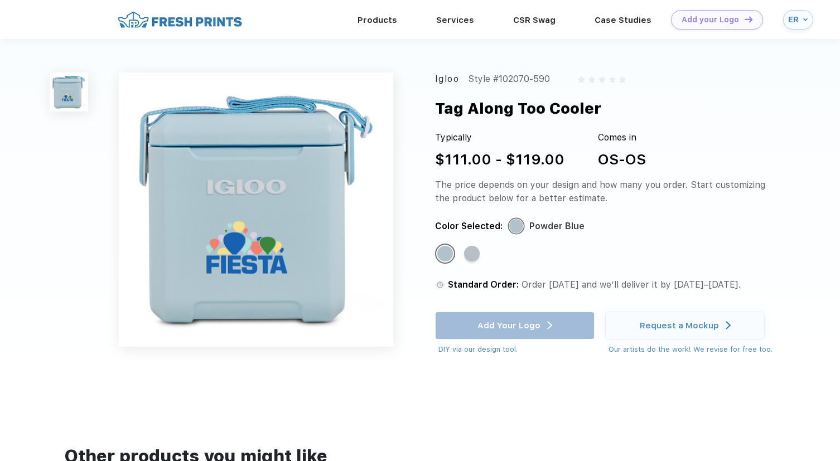 Image resolution: width=840 pixels, height=461 pixels. I want to click on div: ER, so click(794, 20).